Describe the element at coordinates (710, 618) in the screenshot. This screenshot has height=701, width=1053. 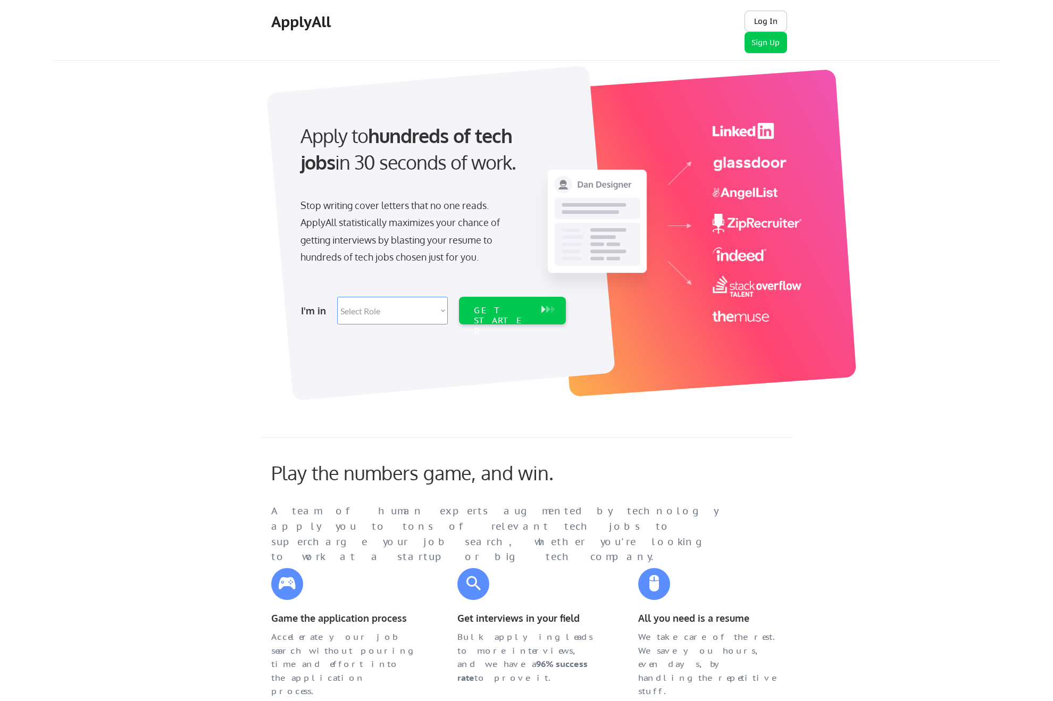
I see `div: All you need is a resume` at that location.